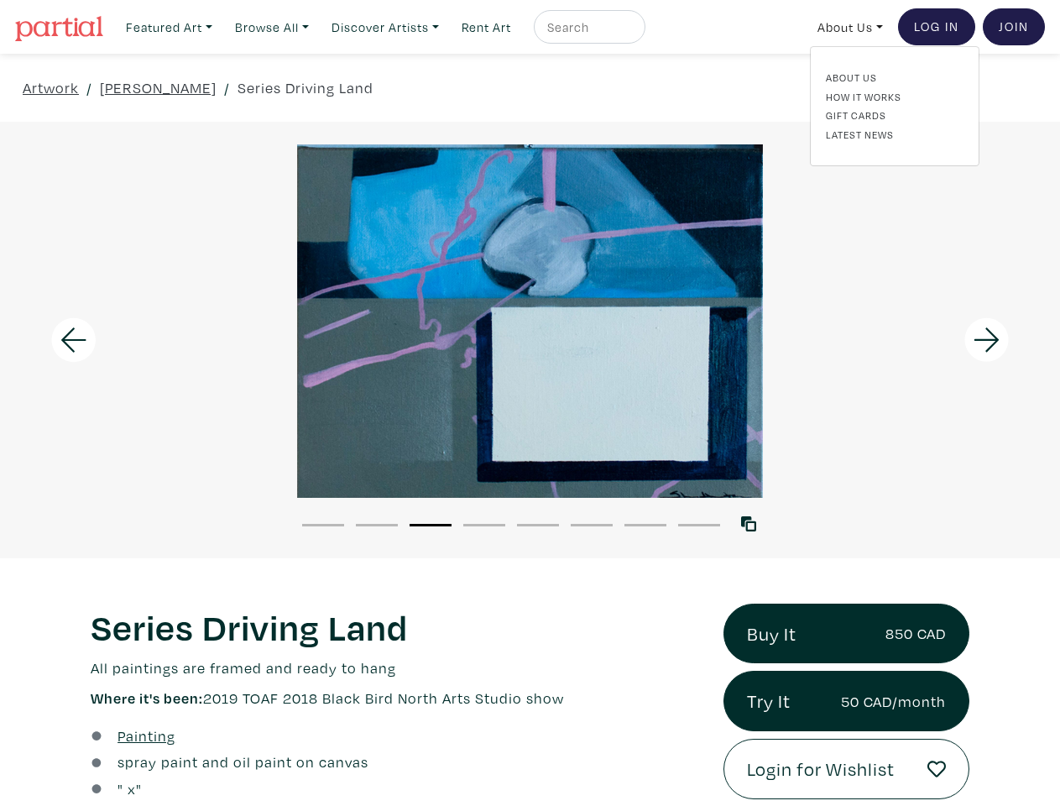  What do you see at coordinates (895, 97) in the screenshot?
I see `a: How It Works` at bounding box center [895, 97].